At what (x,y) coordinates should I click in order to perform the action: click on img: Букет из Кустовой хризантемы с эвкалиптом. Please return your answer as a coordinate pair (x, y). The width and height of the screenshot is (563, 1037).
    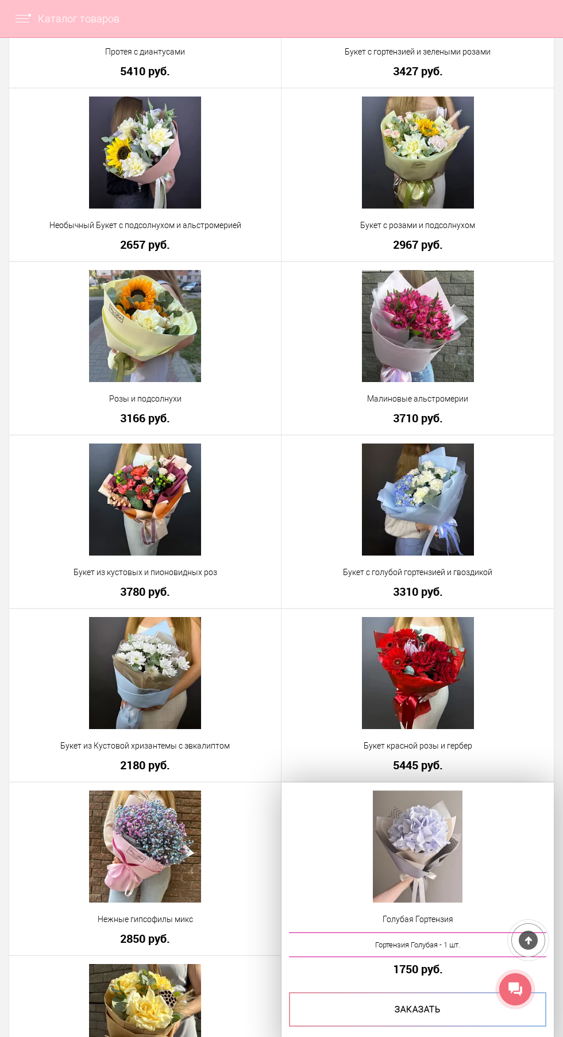
    Looking at the image, I should click on (145, 673).